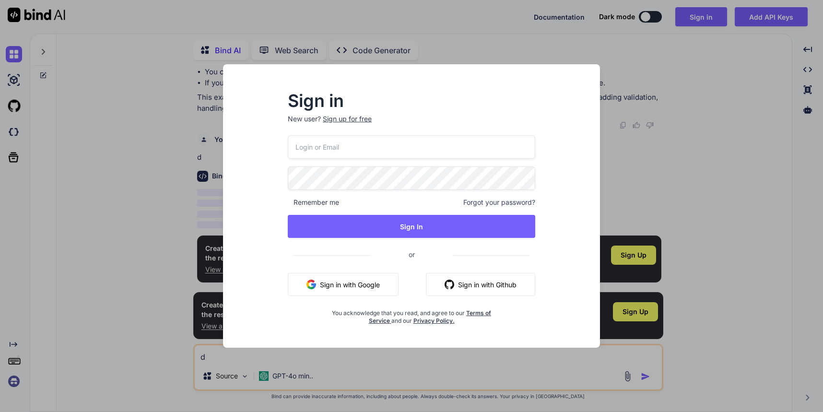  What do you see at coordinates (499, 202) in the screenshot?
I see `span: Forgot your password?` at bounding box center [499, 202].